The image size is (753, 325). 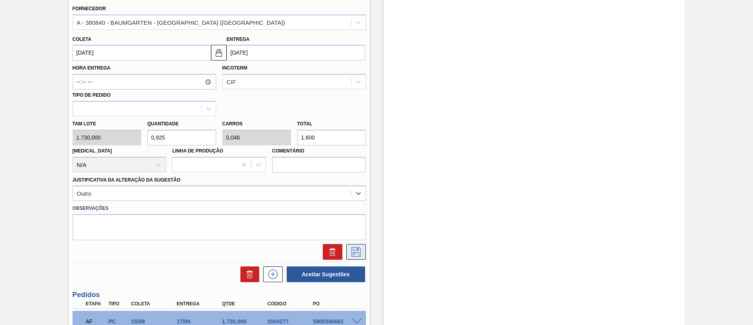 What do you see at coordinates (82, 39) in the screenshot?
I see `label: Coleta` at bounding box center [82, 39].